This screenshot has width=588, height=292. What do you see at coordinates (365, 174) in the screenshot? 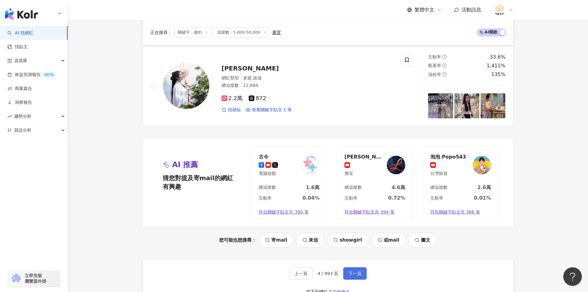
I see `div: 實況` at bounding box center [365, 174].